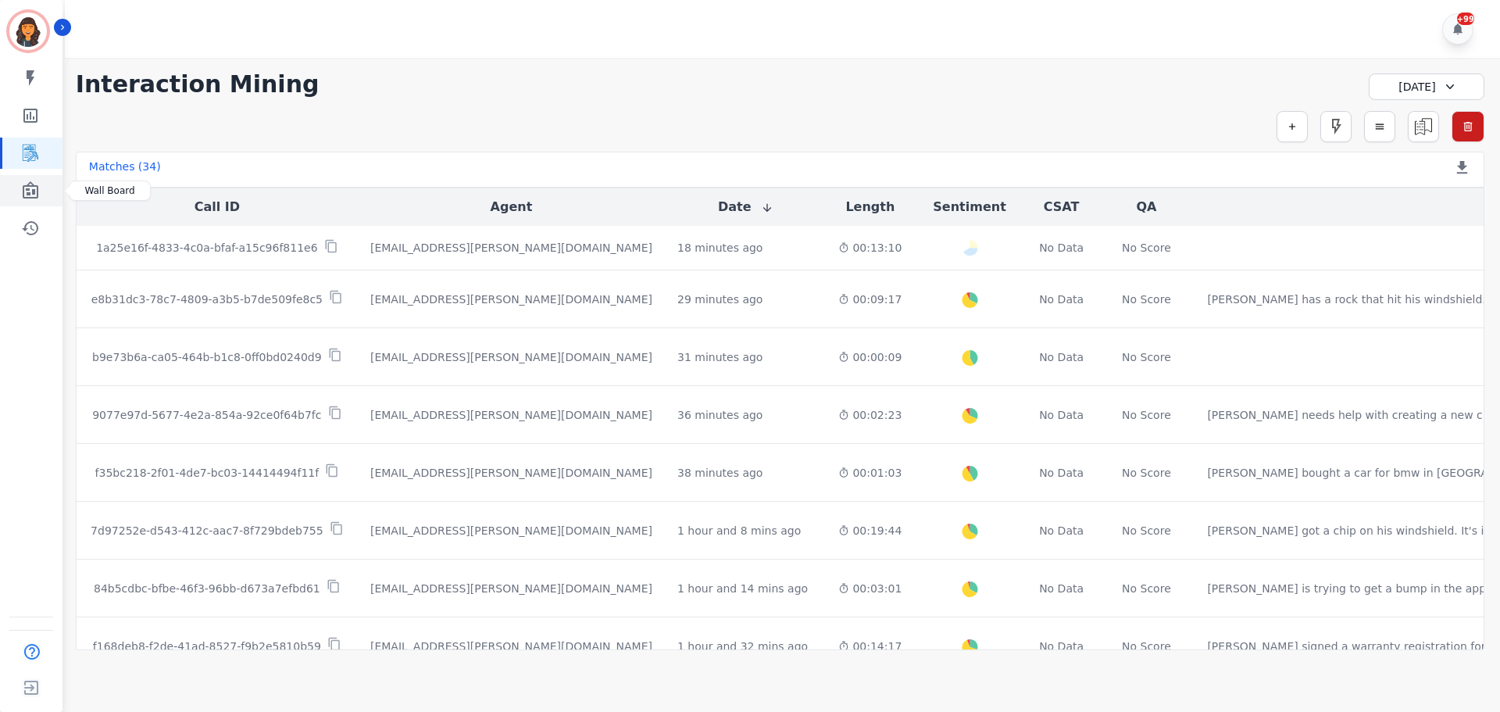 The width and height of the screenshot is (1500, 712). What do you see at coordinates (206, 415) in the screenshot?
I see `p: 9077e97d-5677-4e2a-854a-92ce0f64b7fc` at bounding box center [206, 415].